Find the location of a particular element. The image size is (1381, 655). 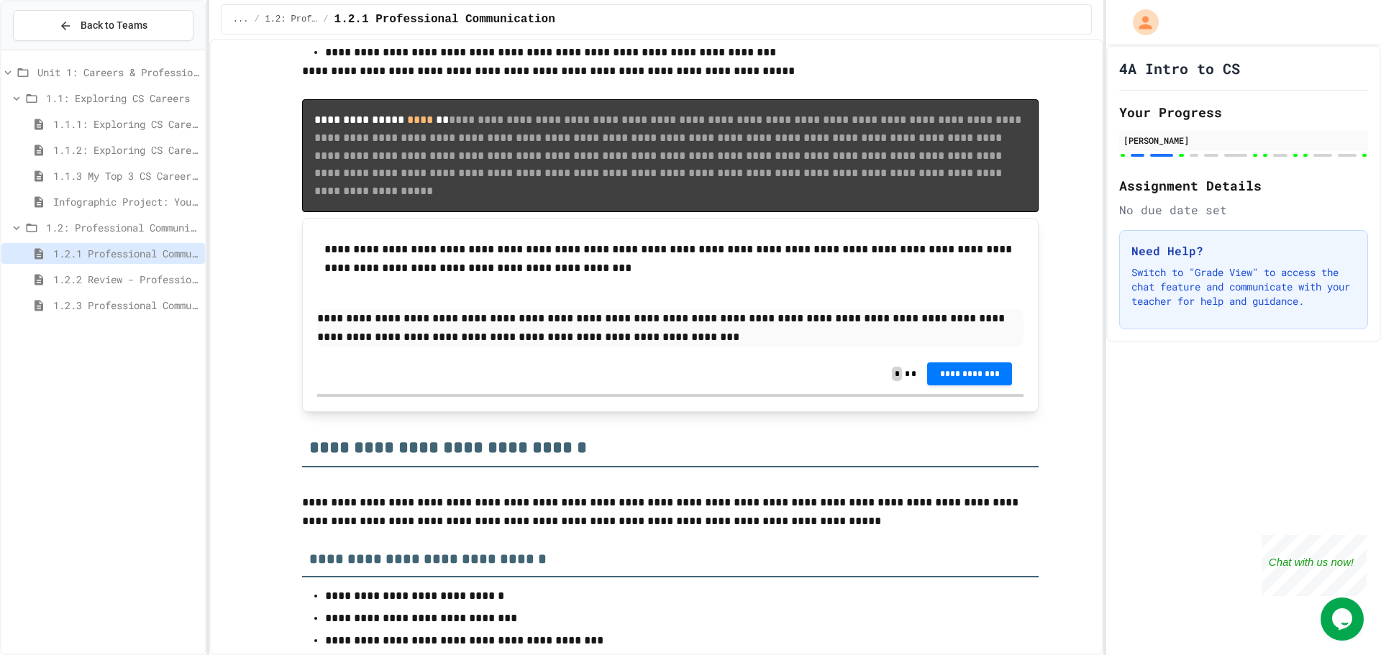

h1: 4A Intro to CS is located at coordinates (1180, 68).